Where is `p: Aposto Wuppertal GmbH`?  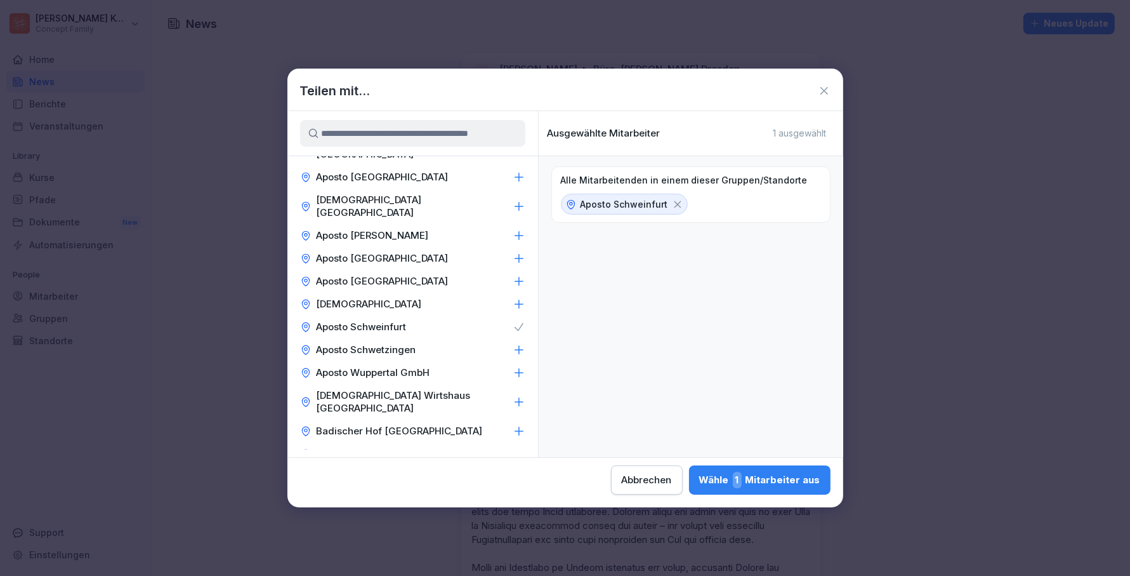 p: Aposto Wuppertal GmbH is located at coordinates (373, 373).